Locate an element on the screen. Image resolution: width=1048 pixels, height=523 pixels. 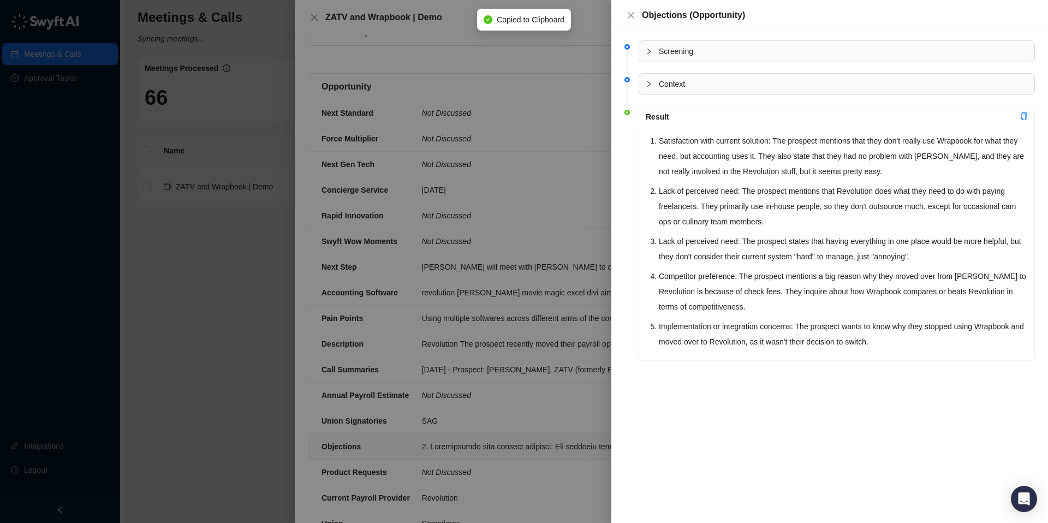
div: Objections (Opportunity) is located at coordinates (838, 15).